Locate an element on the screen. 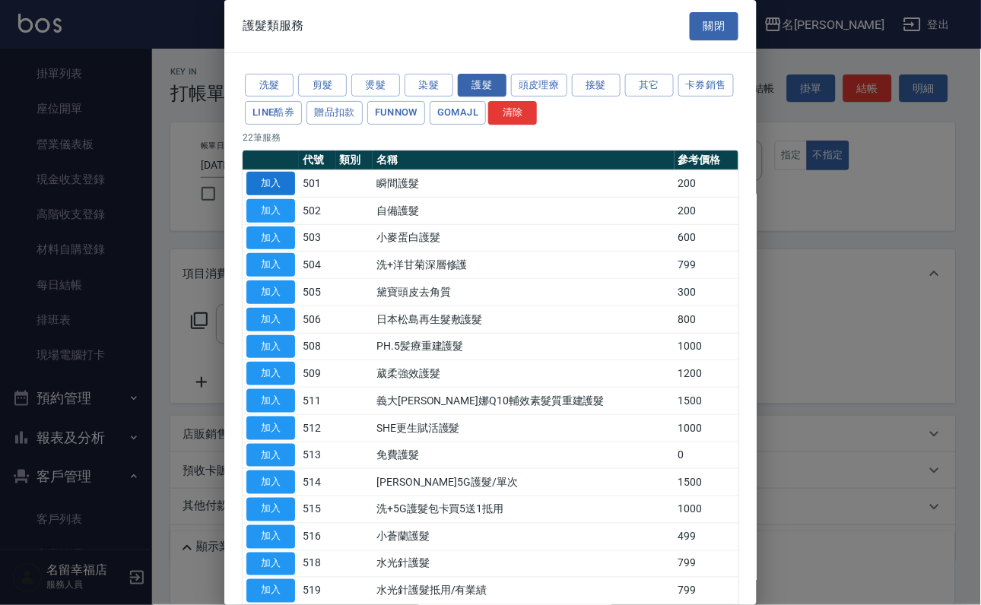 This screenshot has height=605, width=981. td: 518 is located at coordinates (317, 564).